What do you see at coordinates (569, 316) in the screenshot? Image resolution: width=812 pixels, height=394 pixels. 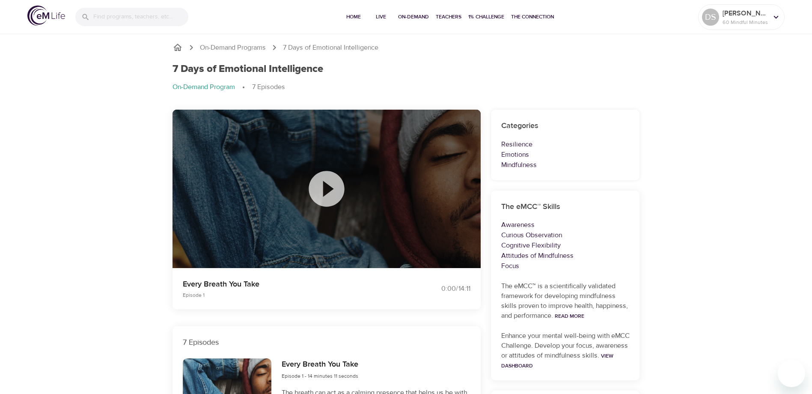 I see `a: Read More` at bounding box center [569, 316].